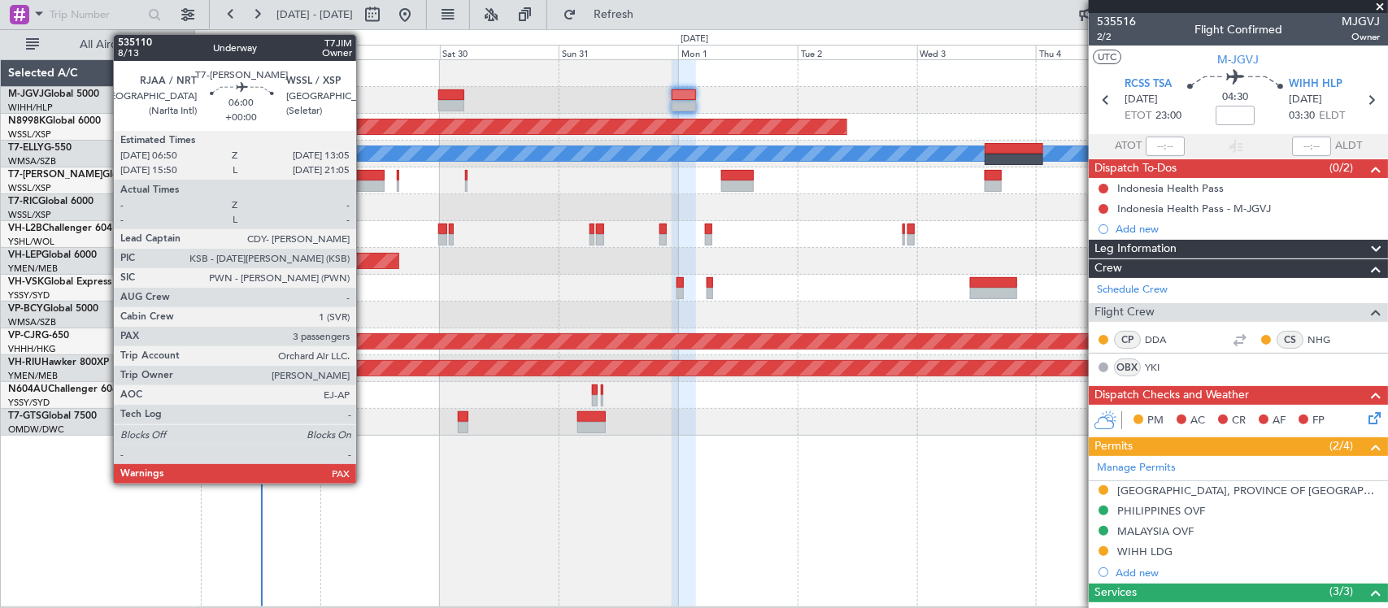 This screenshot has width=1388, height=608. Describe the element at coordinates (1127, 368) in the screenshot. I see `div: OBX` at that location.